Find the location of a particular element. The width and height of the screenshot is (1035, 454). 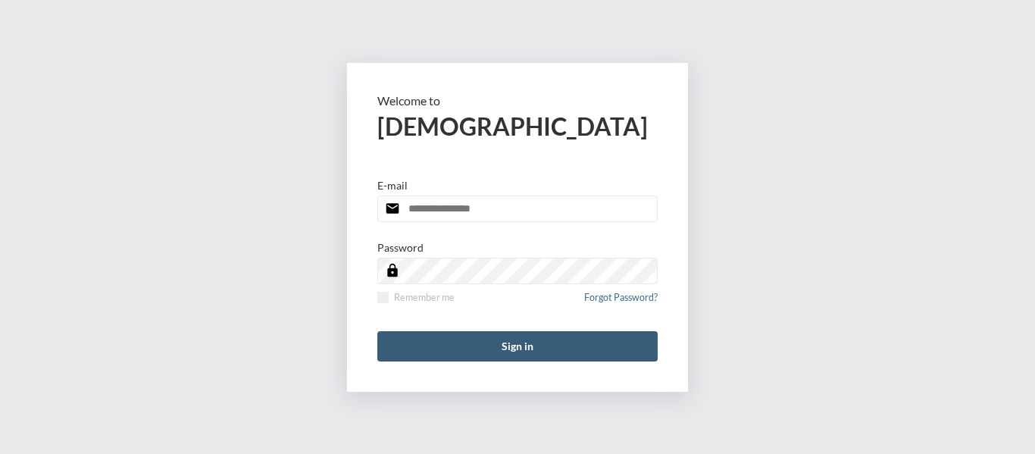

label: Remember me is located at coordinates (416, 297).